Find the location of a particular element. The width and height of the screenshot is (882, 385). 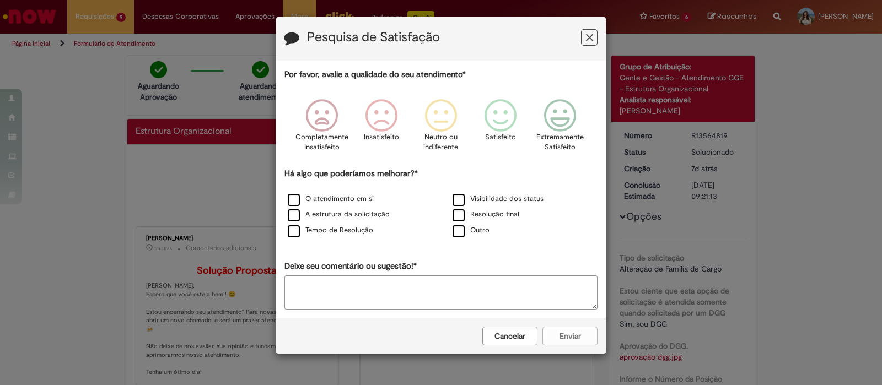

p: Completamente Insatisfeito is located at coordinates (322, 142).